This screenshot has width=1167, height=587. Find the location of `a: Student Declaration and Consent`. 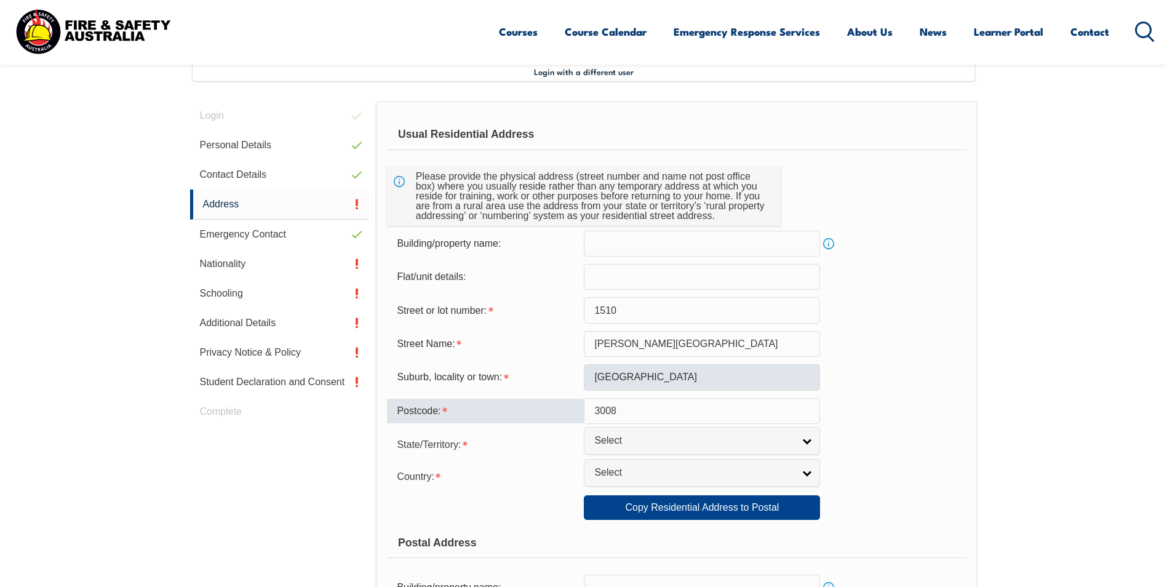

a: Student Declaration and Consent is located at coordinates (280, 382).